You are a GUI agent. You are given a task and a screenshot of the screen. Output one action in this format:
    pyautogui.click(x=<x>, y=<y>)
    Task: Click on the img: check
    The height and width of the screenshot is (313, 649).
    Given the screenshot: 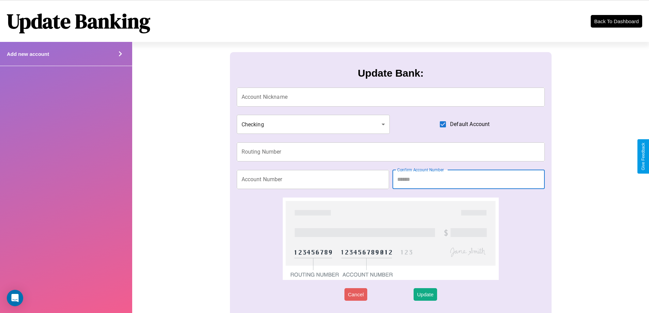 What is the action you would take?
    pyautogui.click(x=391, y=239)
    